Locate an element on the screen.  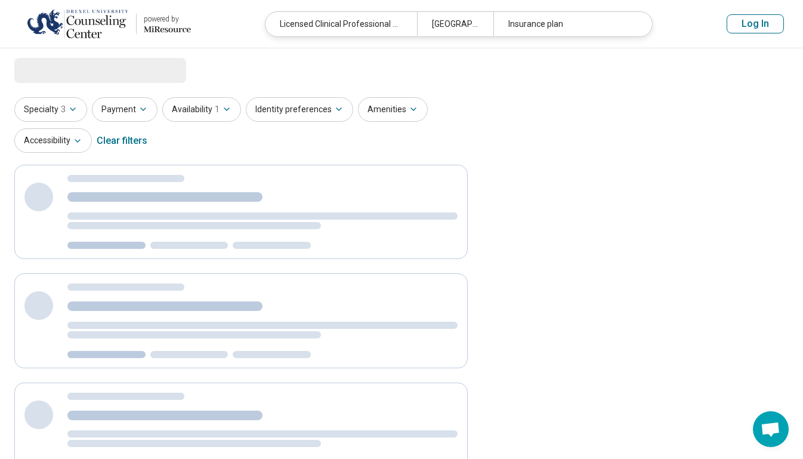
button: Specialty3 is located at coordinates (51, 109).